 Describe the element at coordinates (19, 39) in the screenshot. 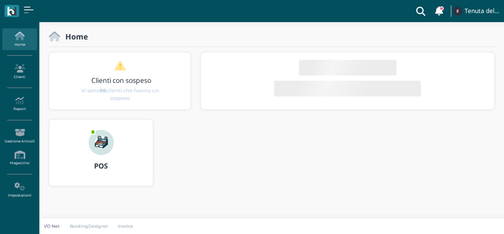

I see `a: Home` at that location.